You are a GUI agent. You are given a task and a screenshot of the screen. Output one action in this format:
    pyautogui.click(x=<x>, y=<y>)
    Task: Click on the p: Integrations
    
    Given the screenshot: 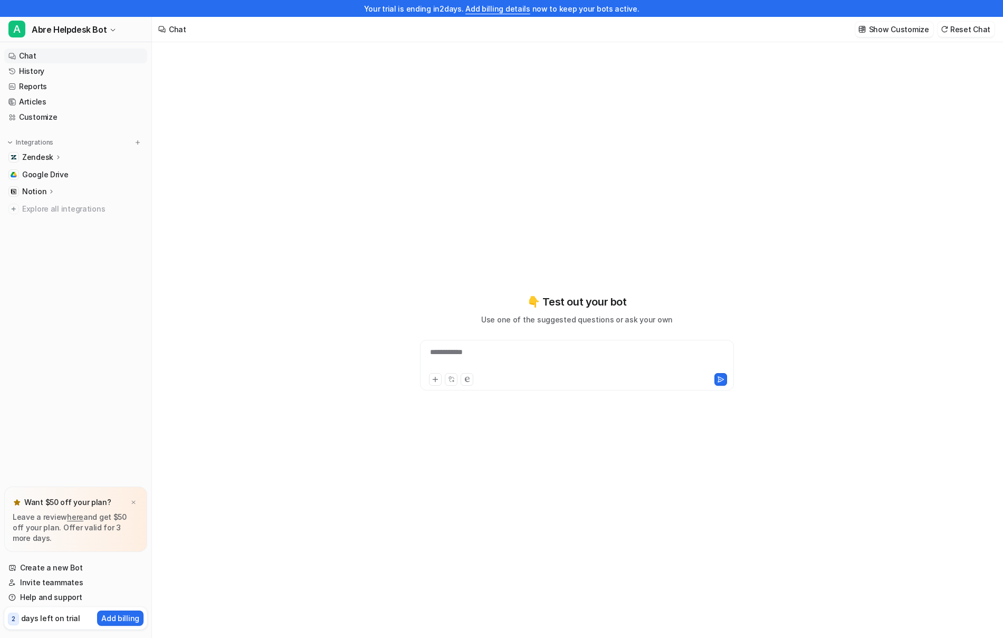 What is the action you would take?
    pyautogui.click(x=34, y=142)
    